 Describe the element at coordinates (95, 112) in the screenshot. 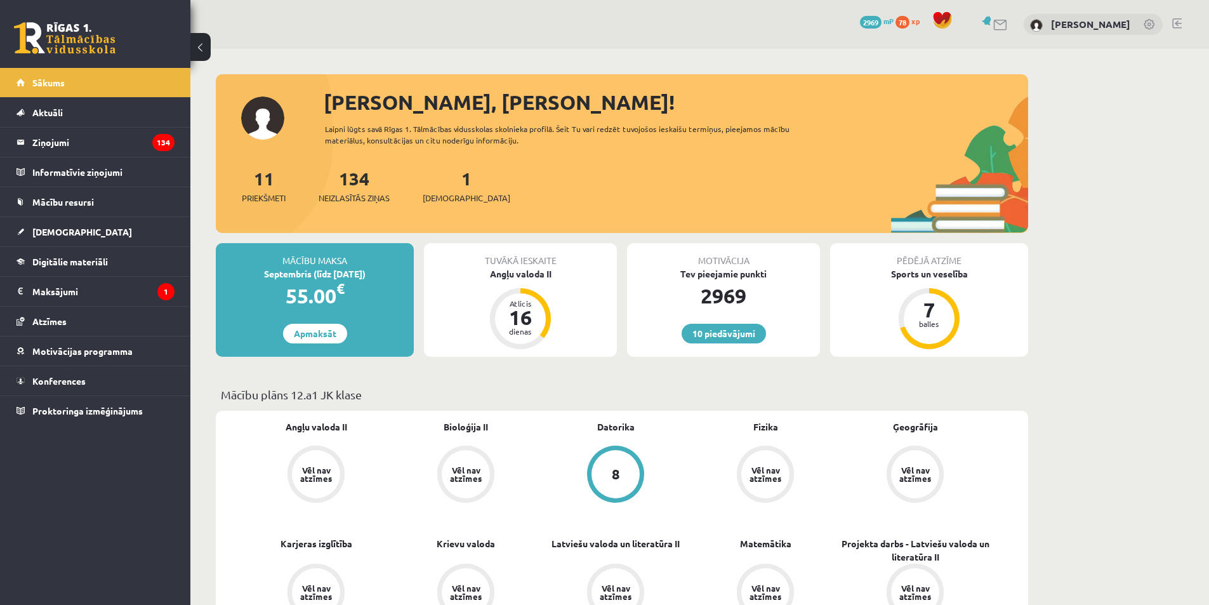

I see `a: Aktuāli` at that location.